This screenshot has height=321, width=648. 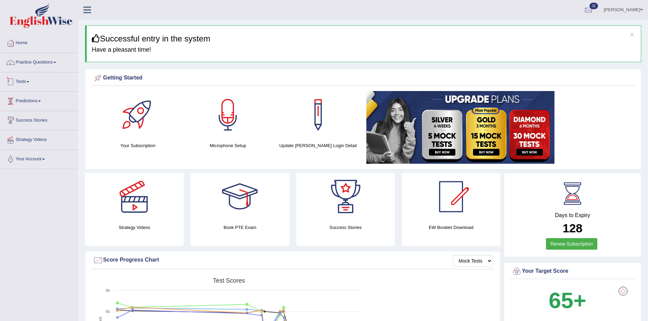 I want to click on div: Your Target Score, so click(x=572, y=272).